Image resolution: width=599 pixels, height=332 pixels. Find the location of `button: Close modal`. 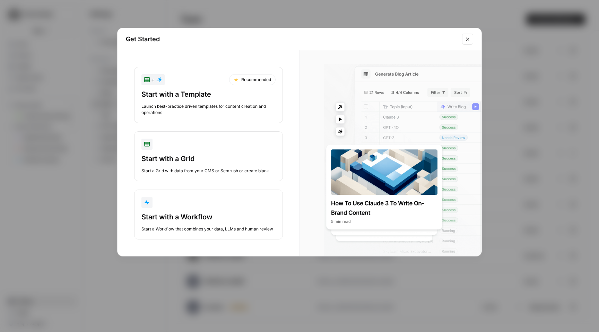

button: Close modal is located at coordinates (467, 39).